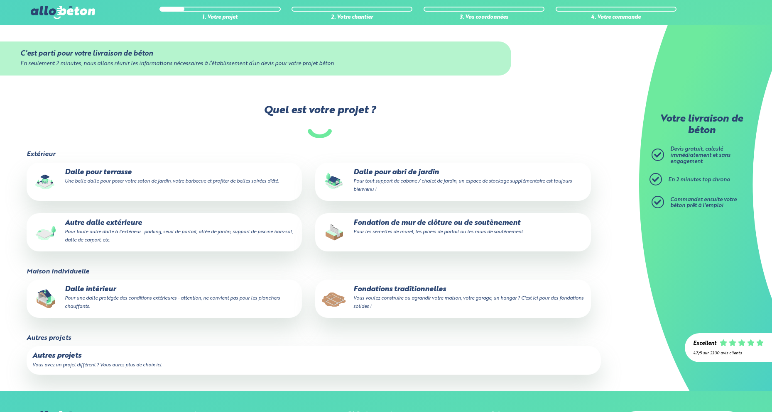 This screenshot has height=412, width=772. Describe the element at coordinates (699, 180) in the screenshot. I see `span: En 2 minutes top chrono` at that location.